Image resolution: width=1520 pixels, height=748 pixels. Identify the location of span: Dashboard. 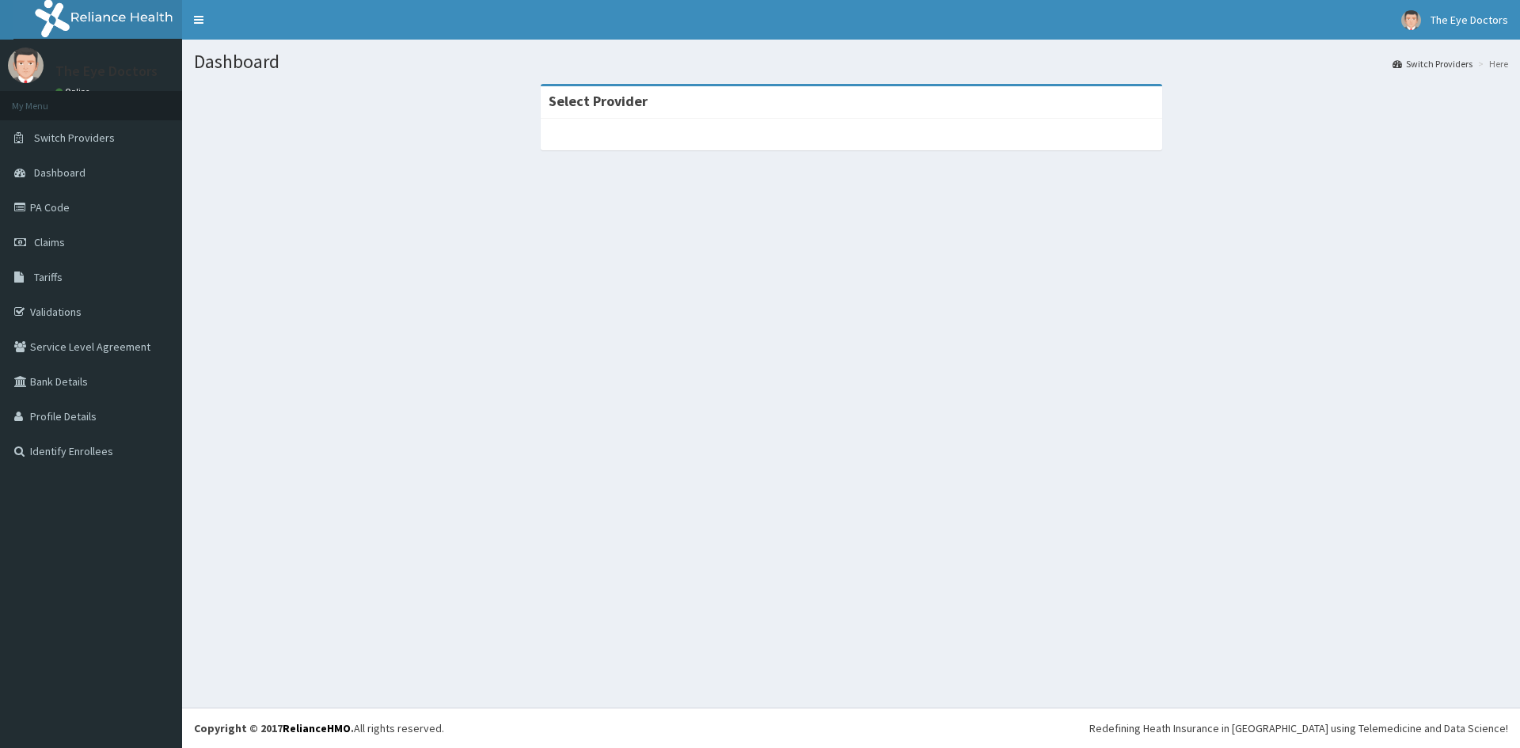
(59, 173).